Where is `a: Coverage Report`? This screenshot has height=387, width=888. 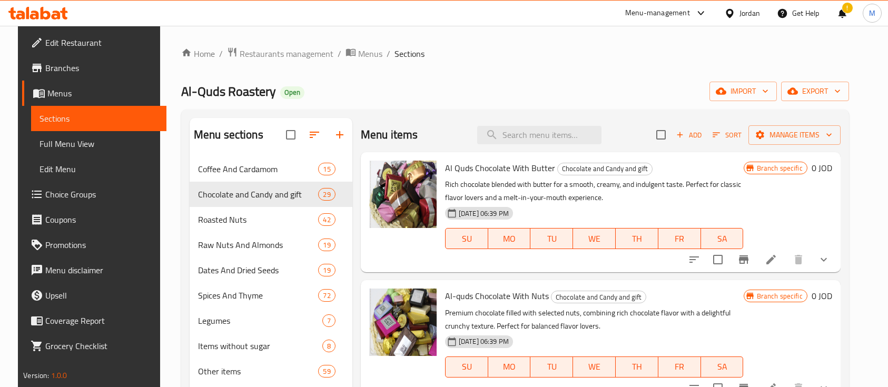 a: Coverage Report is located at coordinates (94, 321).